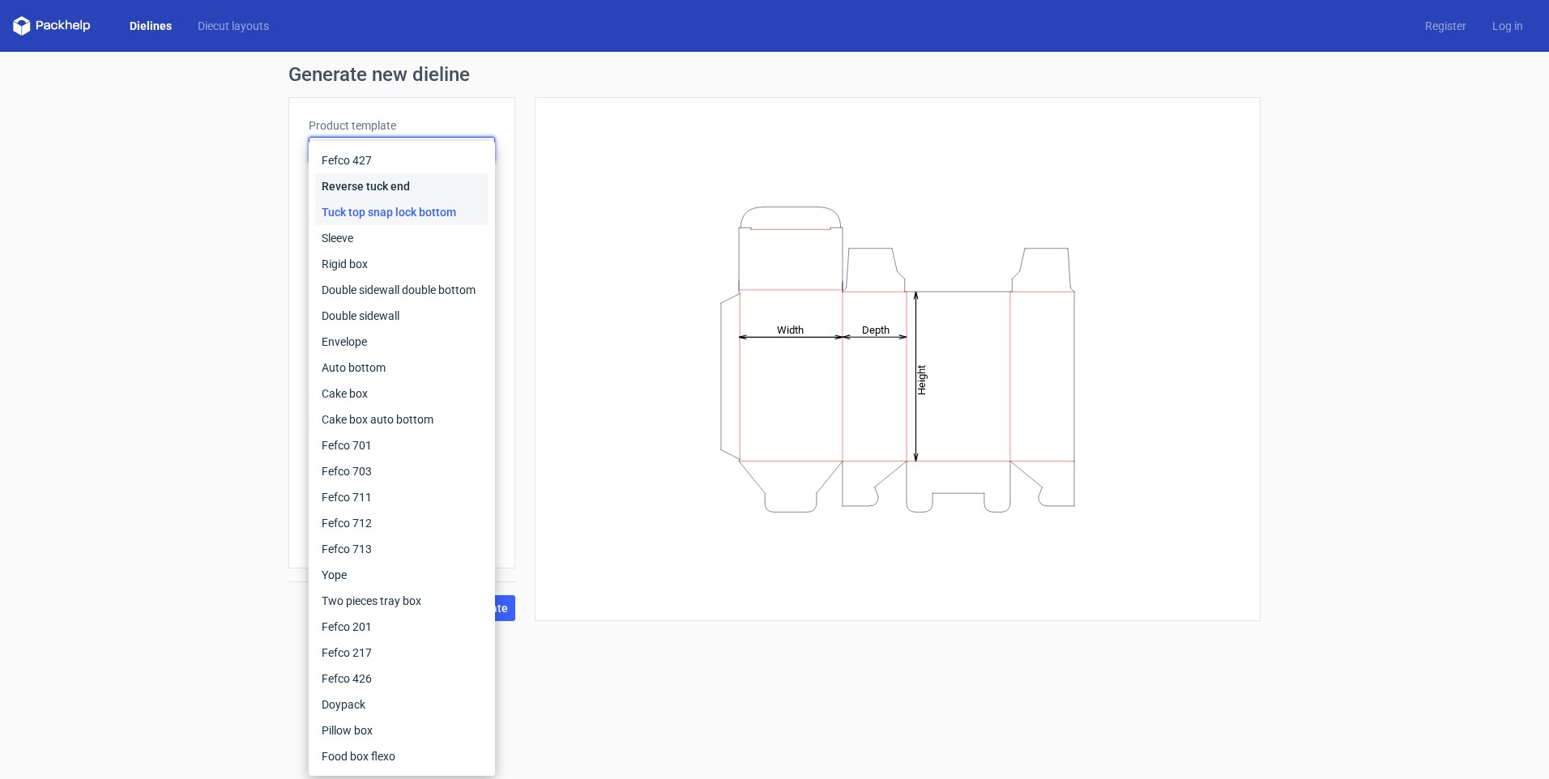 This screenshot has width=1549, height=779. Describe the element at coordinates (402, 601) in the screenshot. I see `div: Two pieces tray box` at that location.